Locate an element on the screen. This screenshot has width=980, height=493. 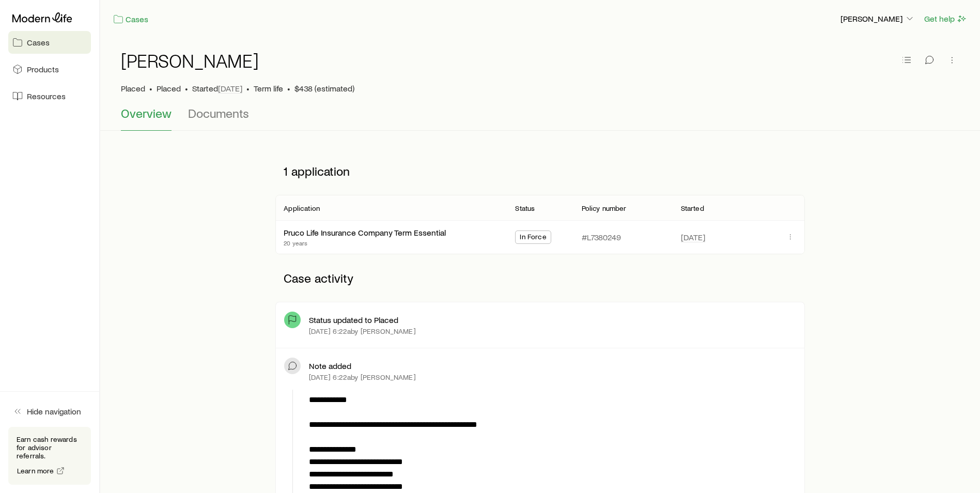
span: Learn more is located at coordinates (36, 471).